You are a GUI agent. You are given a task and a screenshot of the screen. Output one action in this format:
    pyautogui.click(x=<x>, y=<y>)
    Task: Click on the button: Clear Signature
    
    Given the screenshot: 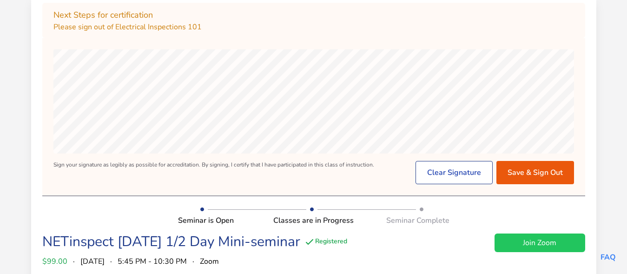 What is the action you would take?
    pyautogui.click(x=454, y=172)
    